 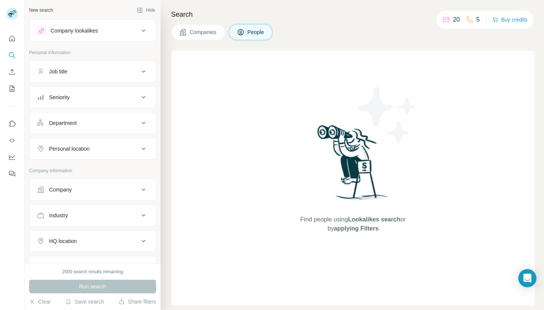 What do you see at coordinates (12, 55) in the screenshot?
I see `button: Search` at bounding box center [12, 55].